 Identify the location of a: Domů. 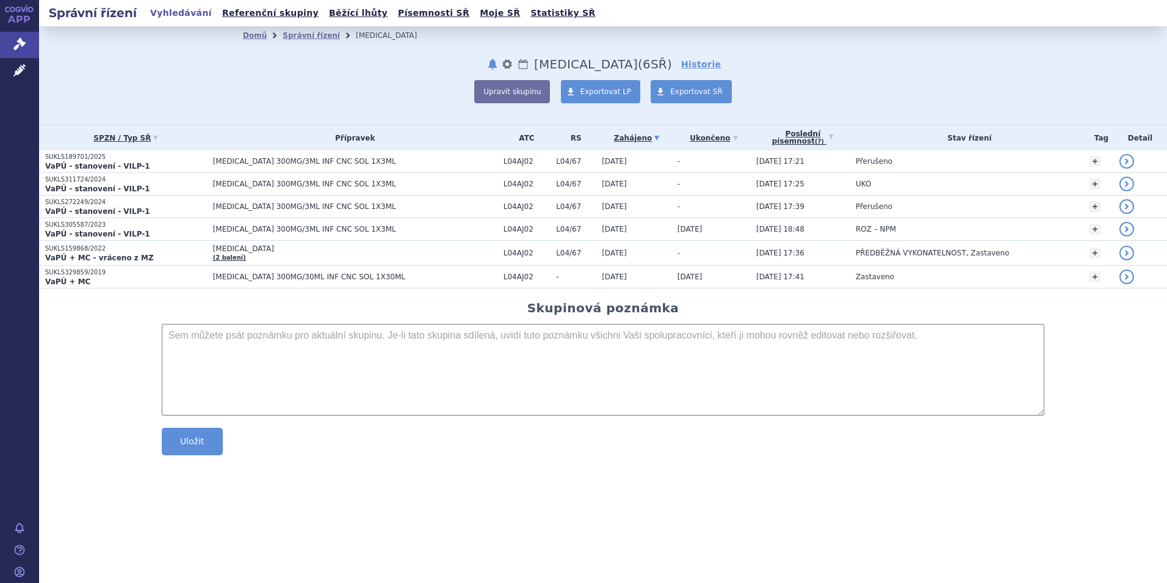
(255, 35).